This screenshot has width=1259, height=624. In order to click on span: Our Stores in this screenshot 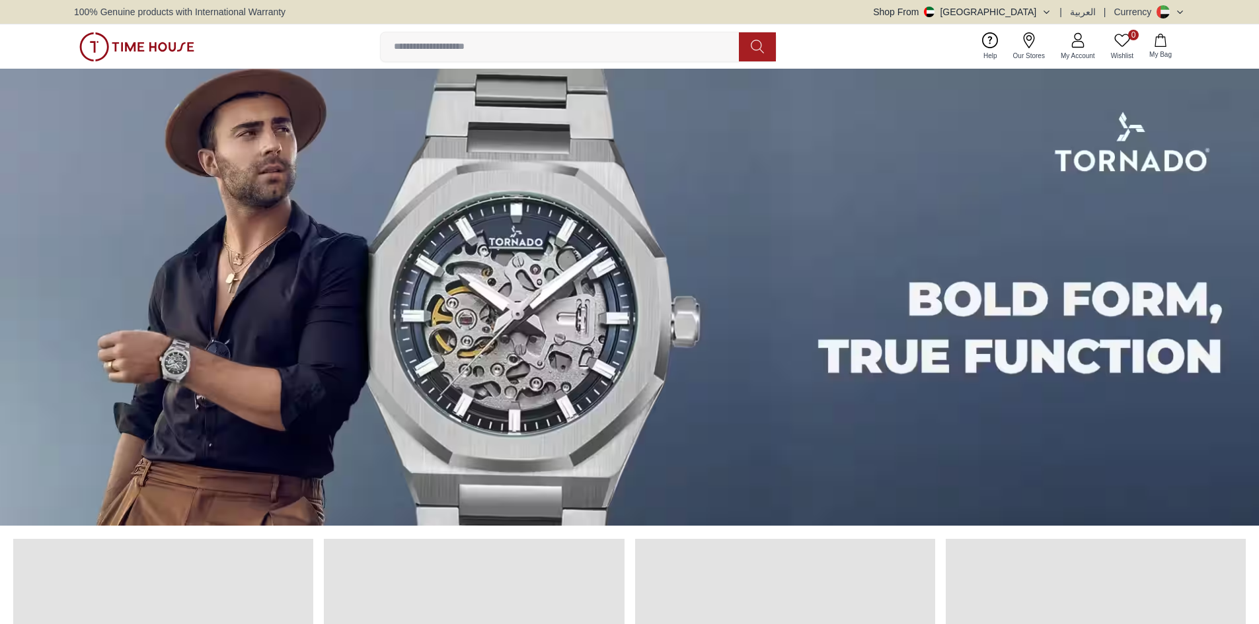, I will do `click(1029, 55)`.